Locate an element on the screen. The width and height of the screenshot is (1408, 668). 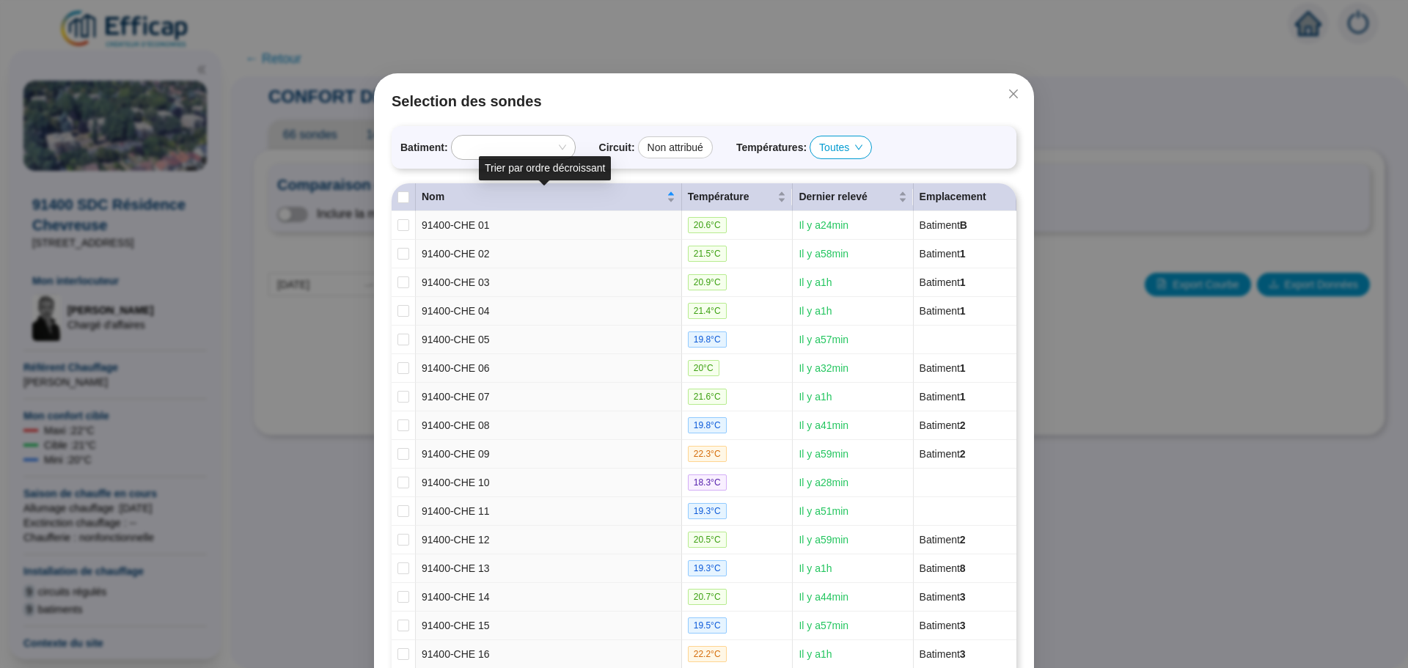
span: 20.7 °C is located at coordinates (707, 597).